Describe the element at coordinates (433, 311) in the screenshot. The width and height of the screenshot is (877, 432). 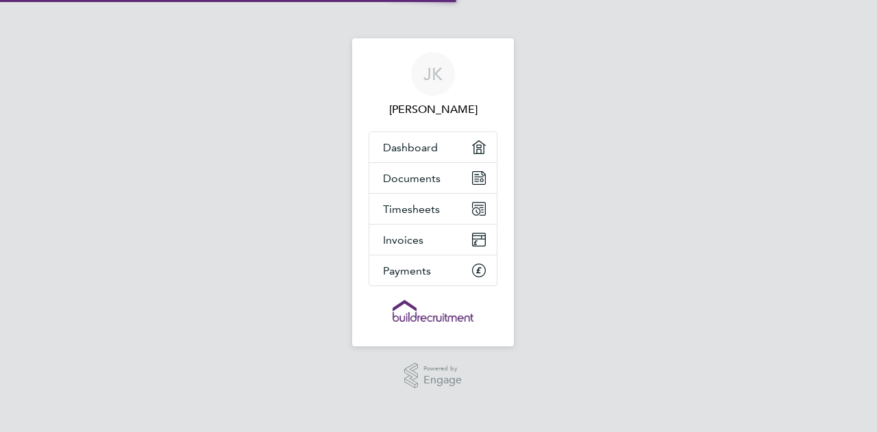
I see `img: buildrec-logo-retina.png` at that location.